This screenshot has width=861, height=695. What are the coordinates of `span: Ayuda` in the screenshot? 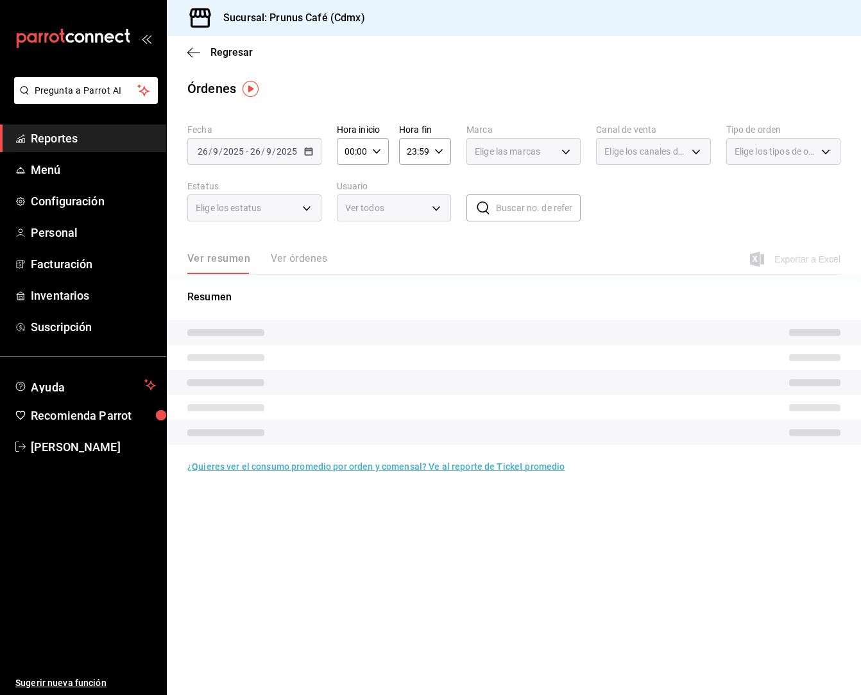 It's located at (85, 385).